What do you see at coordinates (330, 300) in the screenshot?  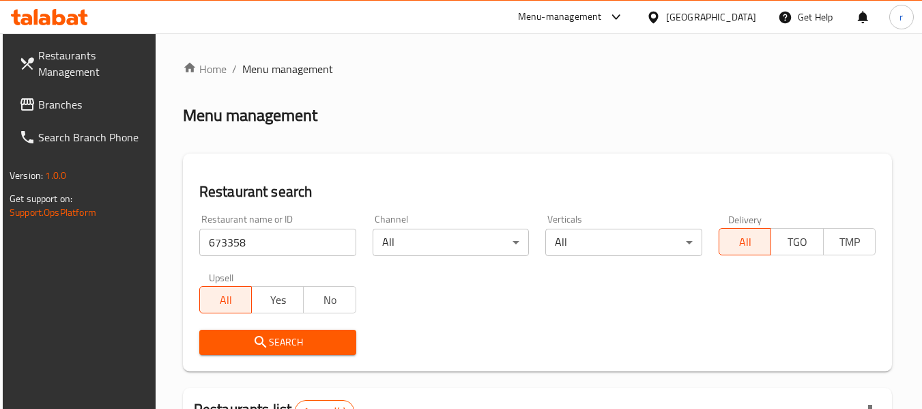 I see `span: No` at bounding box center [330, 300].